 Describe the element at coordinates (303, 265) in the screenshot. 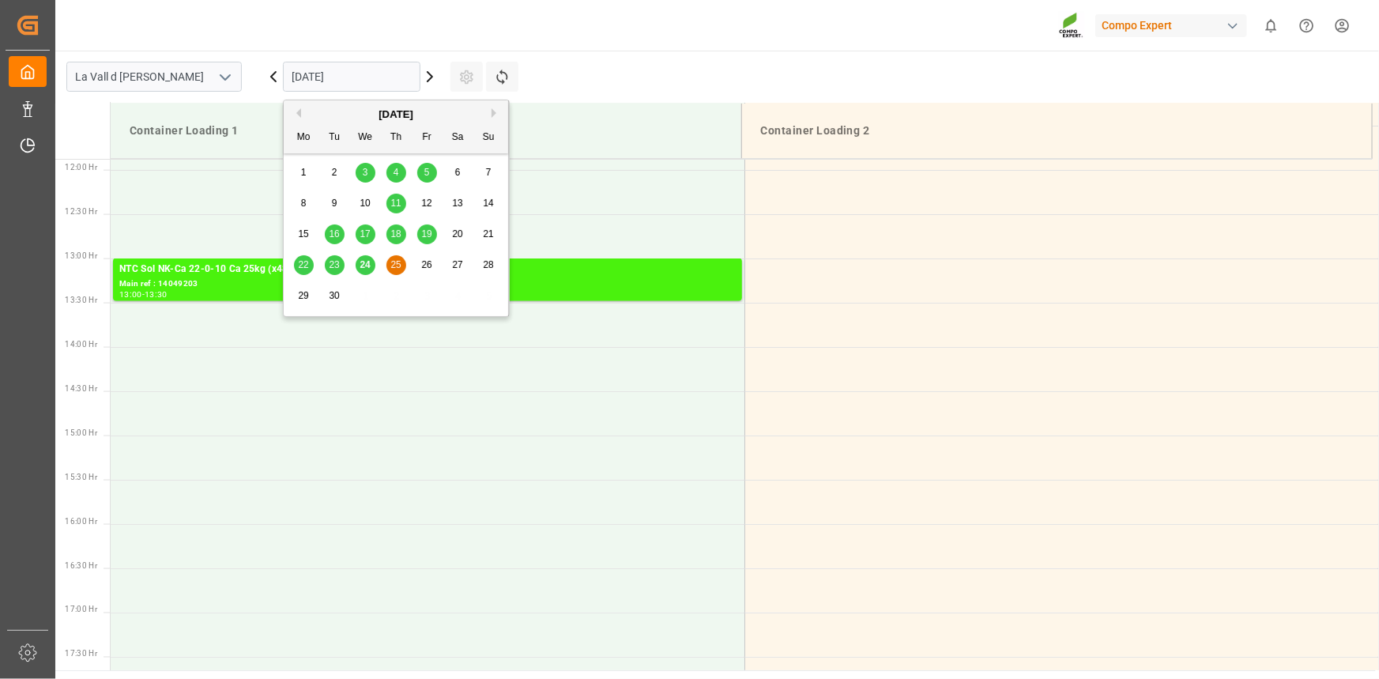

I see `span: 22` at that location.